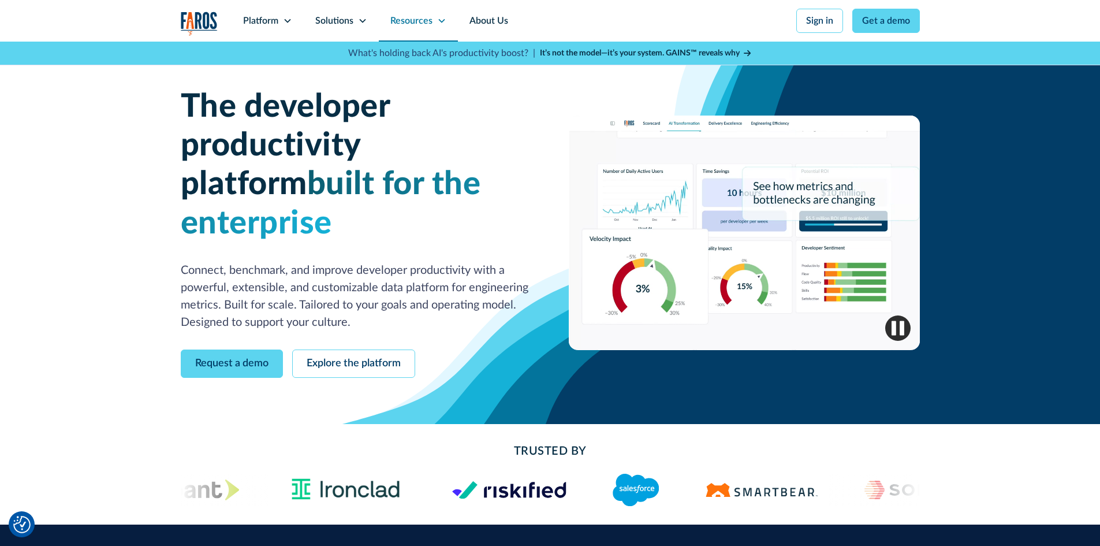  What do you see at coordinates (334, 21) in the screenshot?
I see `div: Solutions` at bounding box center [334, 21].